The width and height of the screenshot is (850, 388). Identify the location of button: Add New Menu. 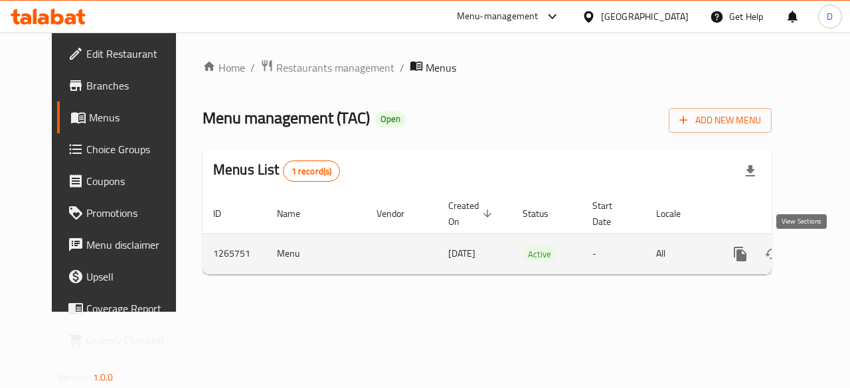
(719, 120).